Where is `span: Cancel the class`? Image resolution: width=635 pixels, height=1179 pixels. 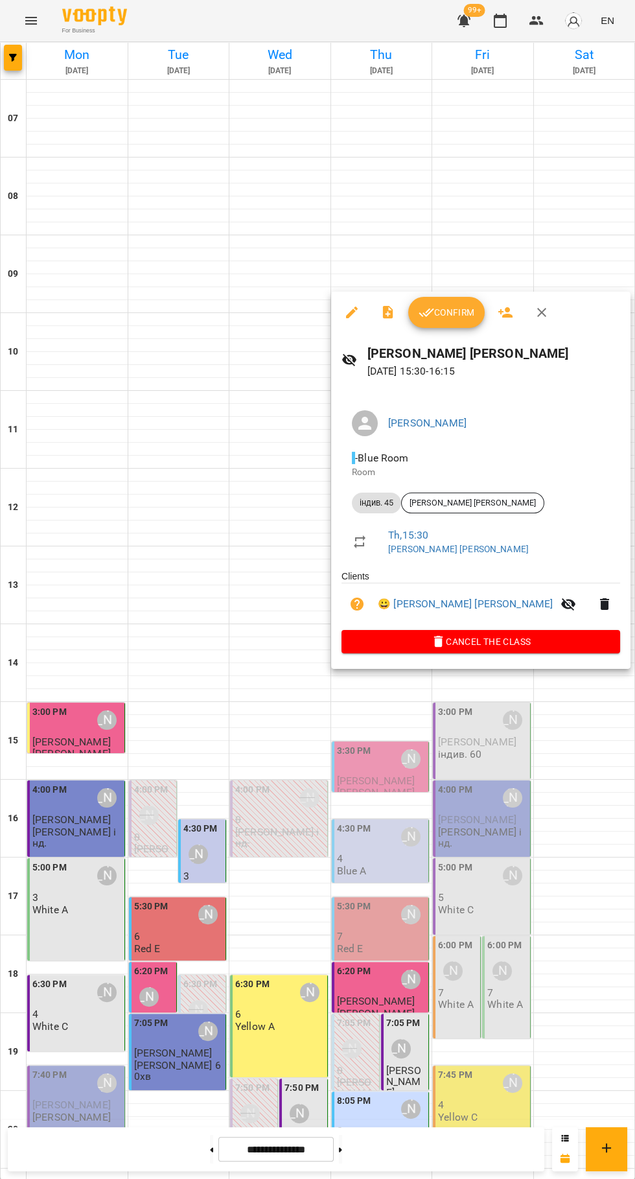 span: Cancel the class is located at coordinates (481, 642).